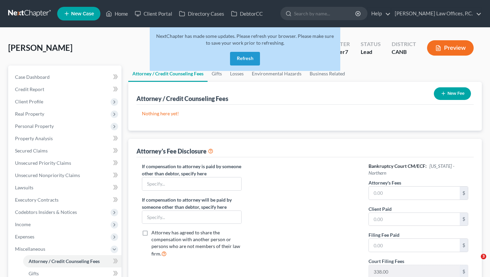 The width and height of the screenshot is (490, 277). Describe the element at coordinates (65, 163) in the screenshot. I see `a: Unsecured Priority Claims` at that location.